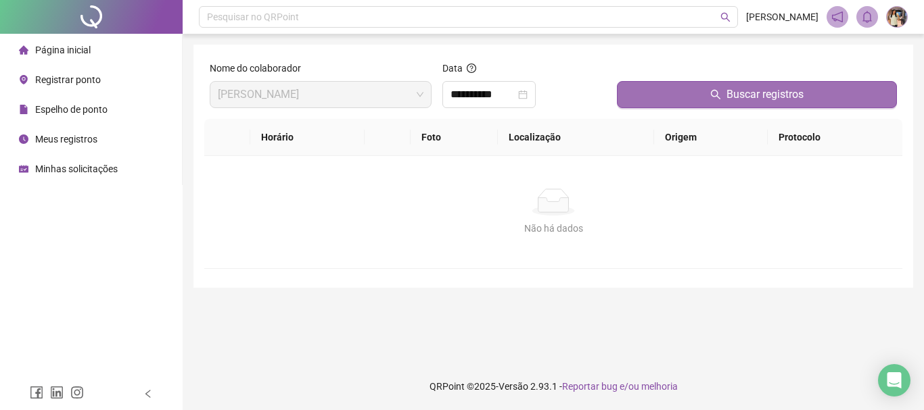 This screenshot has height=410, width=924. Describe the element at coordinates (553, 387) in the screenshot. I see `footer: QRPoint © 2025 - 2.93.1 -` at that location.